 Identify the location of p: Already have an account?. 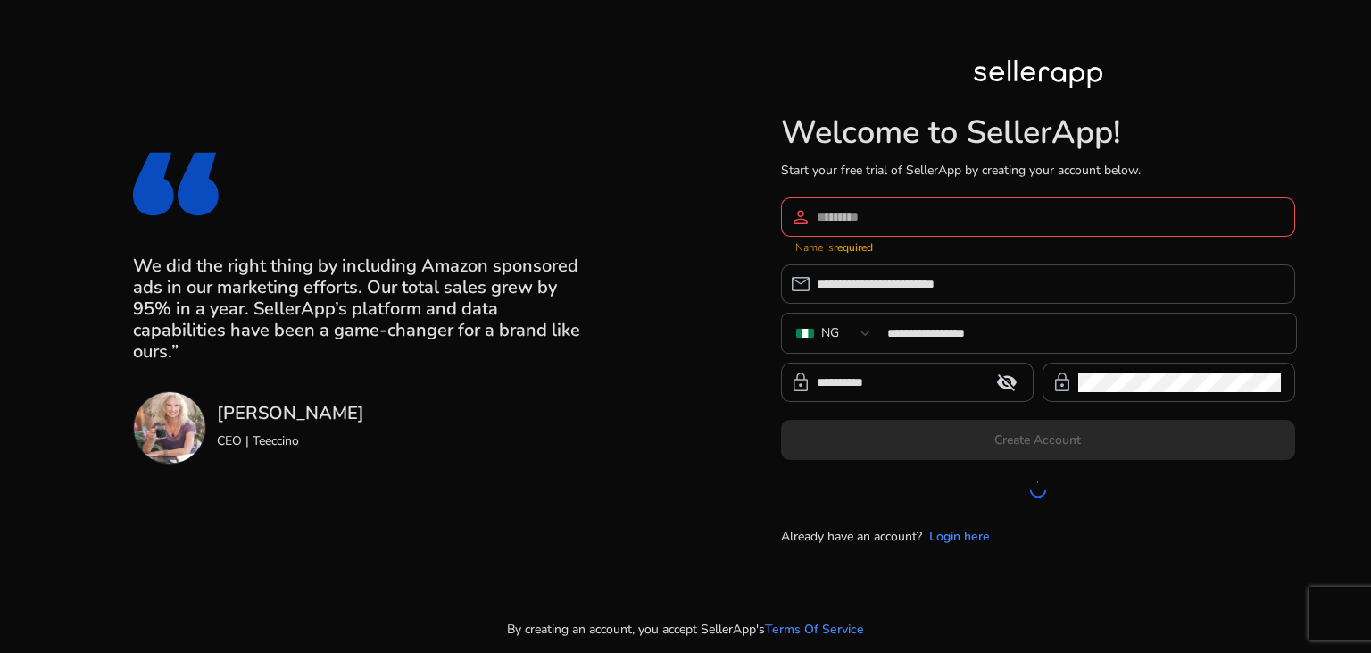
(852, 536).